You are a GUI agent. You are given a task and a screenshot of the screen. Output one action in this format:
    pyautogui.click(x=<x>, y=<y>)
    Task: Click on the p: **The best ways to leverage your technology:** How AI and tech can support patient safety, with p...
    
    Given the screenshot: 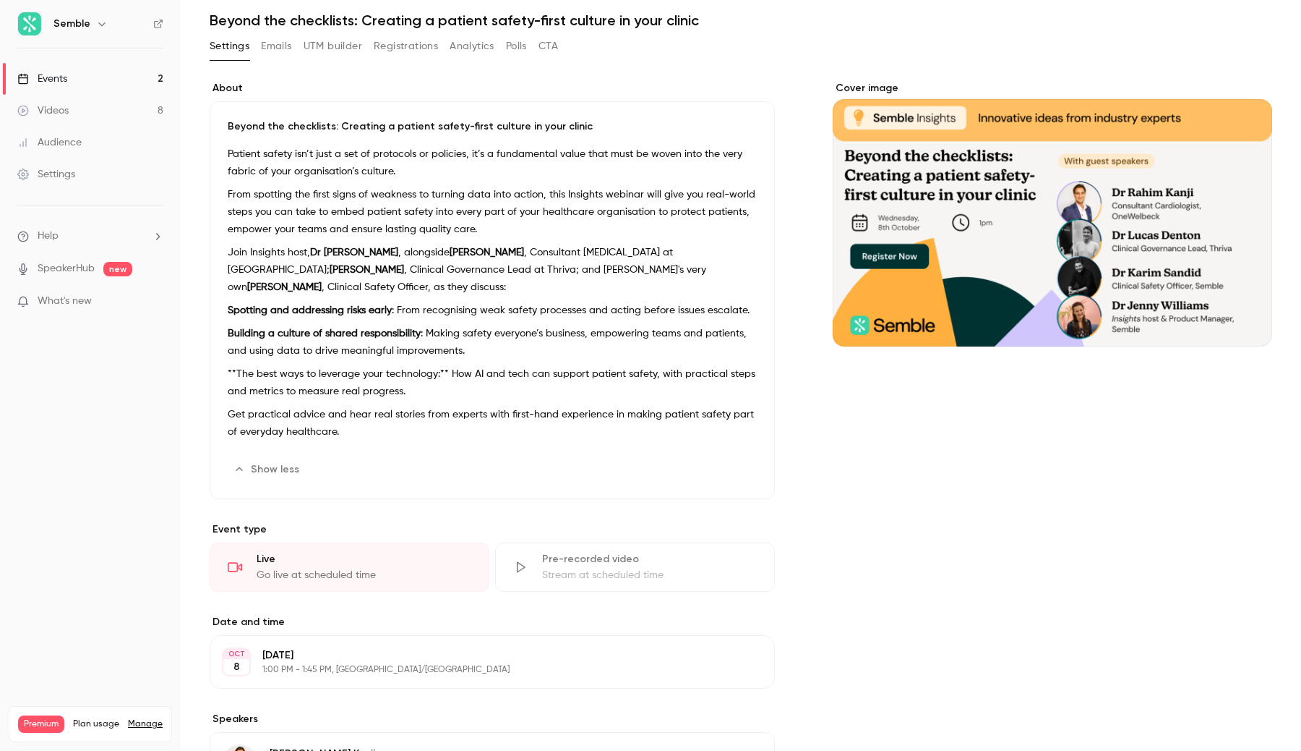 What is the action you would take?
    pyautogui.click(x=492, y=382)
    